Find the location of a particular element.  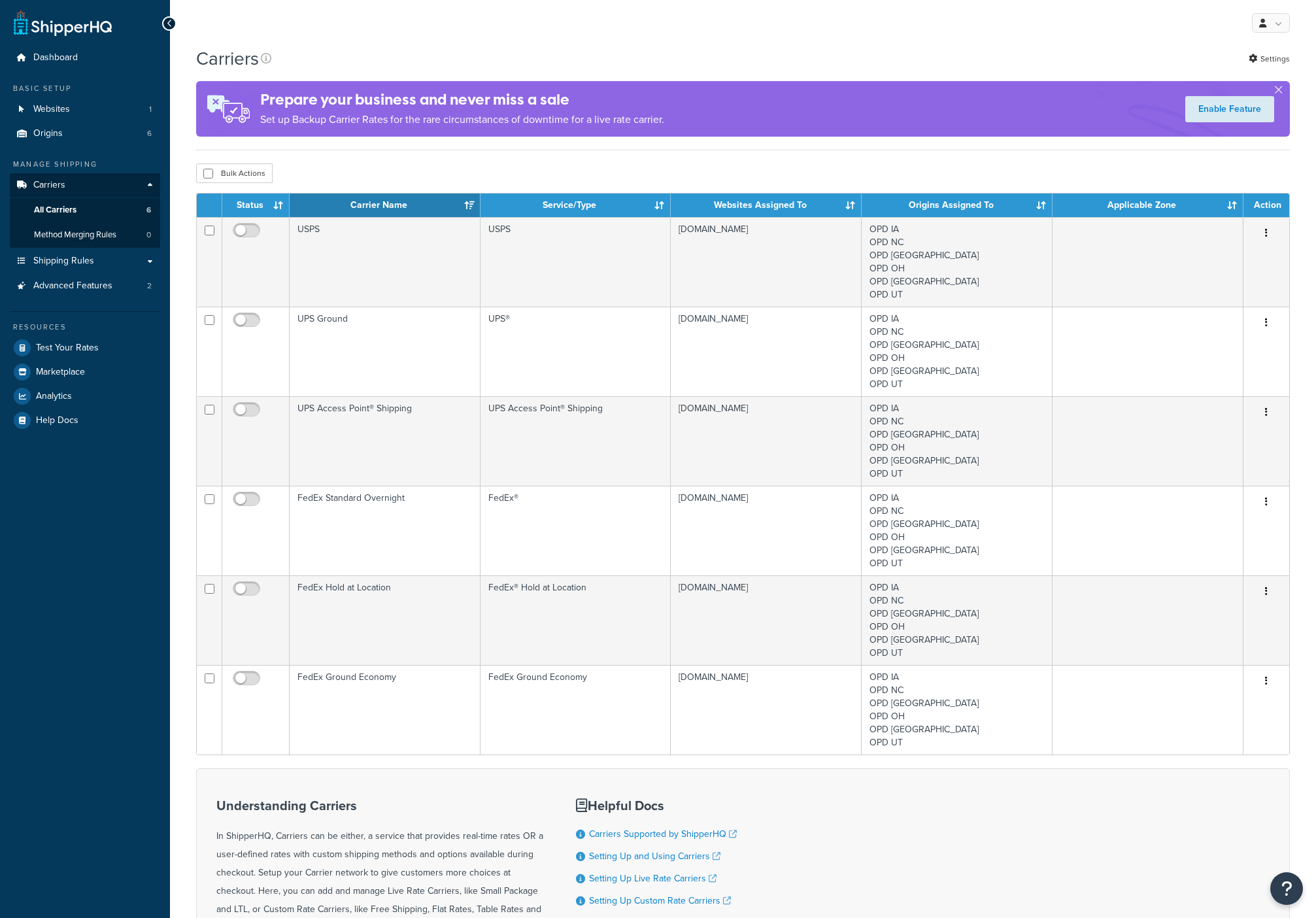

a: Setting Up Custom Rate Carriers is located at coordinates (659, 900).